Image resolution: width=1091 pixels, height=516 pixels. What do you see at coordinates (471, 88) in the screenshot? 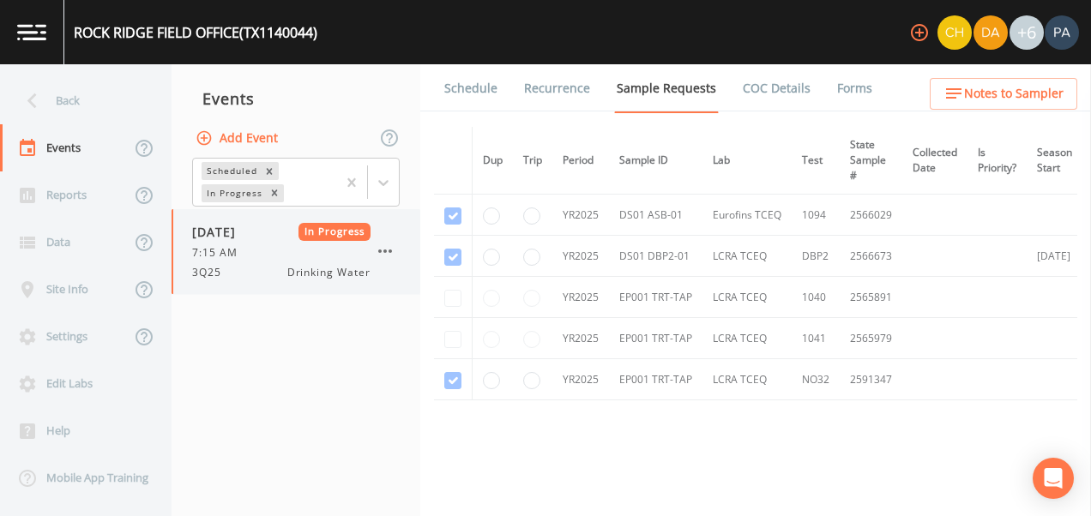
I see `a: Schedule` at bounding box center [471, 88].